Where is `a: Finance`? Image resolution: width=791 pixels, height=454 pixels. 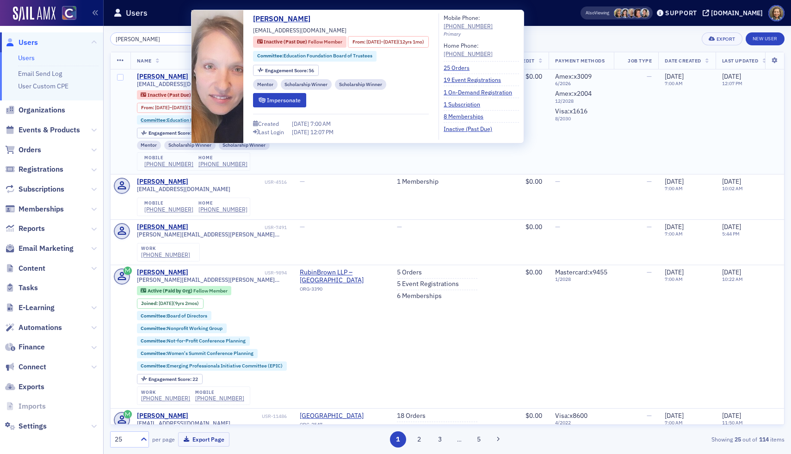 a: Finance is located at coordinates (25, 347).